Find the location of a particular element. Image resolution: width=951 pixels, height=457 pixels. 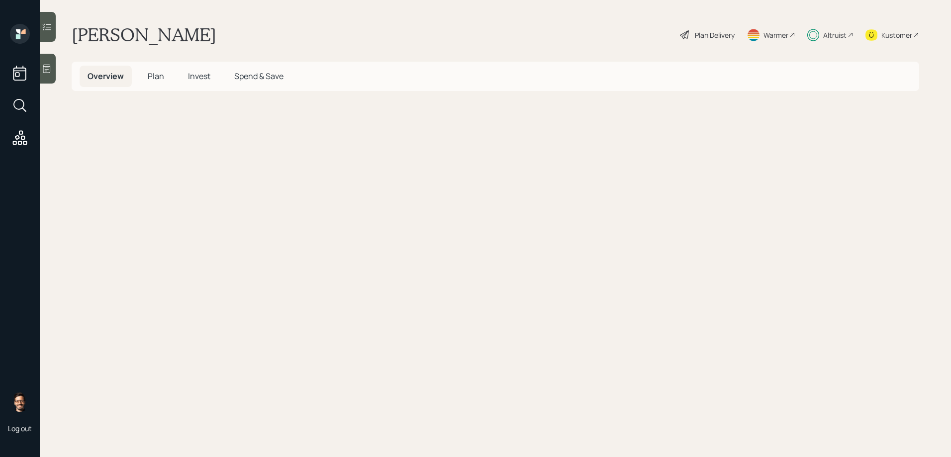

div: Altruist is located at coordinates (835, 35).